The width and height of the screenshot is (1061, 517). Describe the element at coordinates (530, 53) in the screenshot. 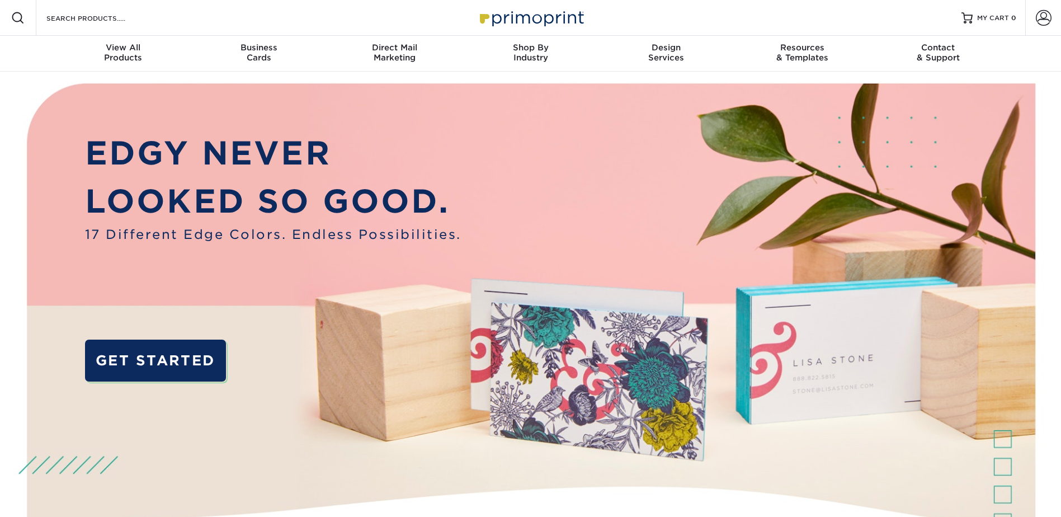

I see `div: Industry` at that location.